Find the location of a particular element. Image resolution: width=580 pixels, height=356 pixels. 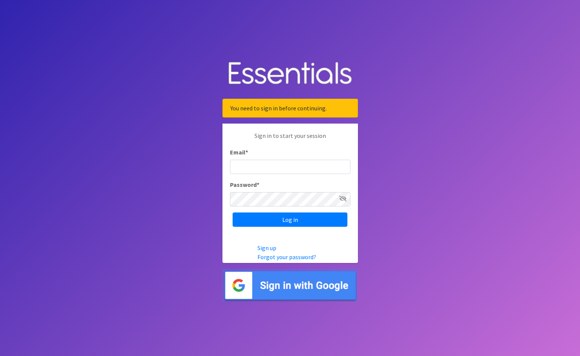

img: Sign in with Google is located at coordinates (290, 285).